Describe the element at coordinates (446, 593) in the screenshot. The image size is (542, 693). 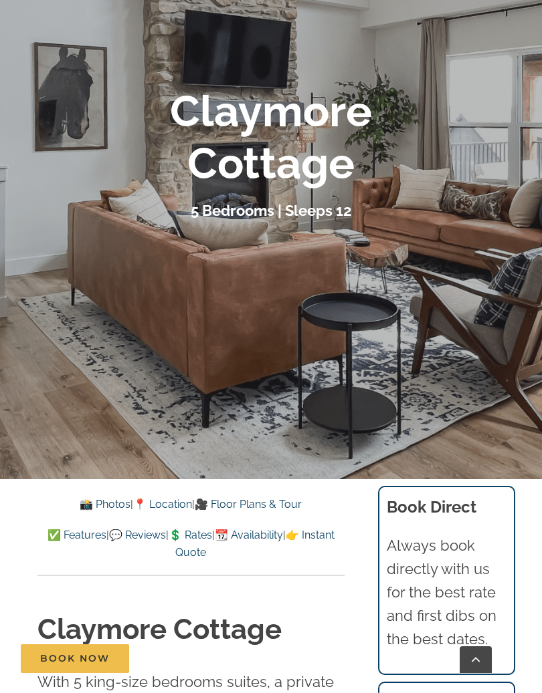
I see `p: Always book directly with us for the best rate and first dibs on the best dates.` at that location.